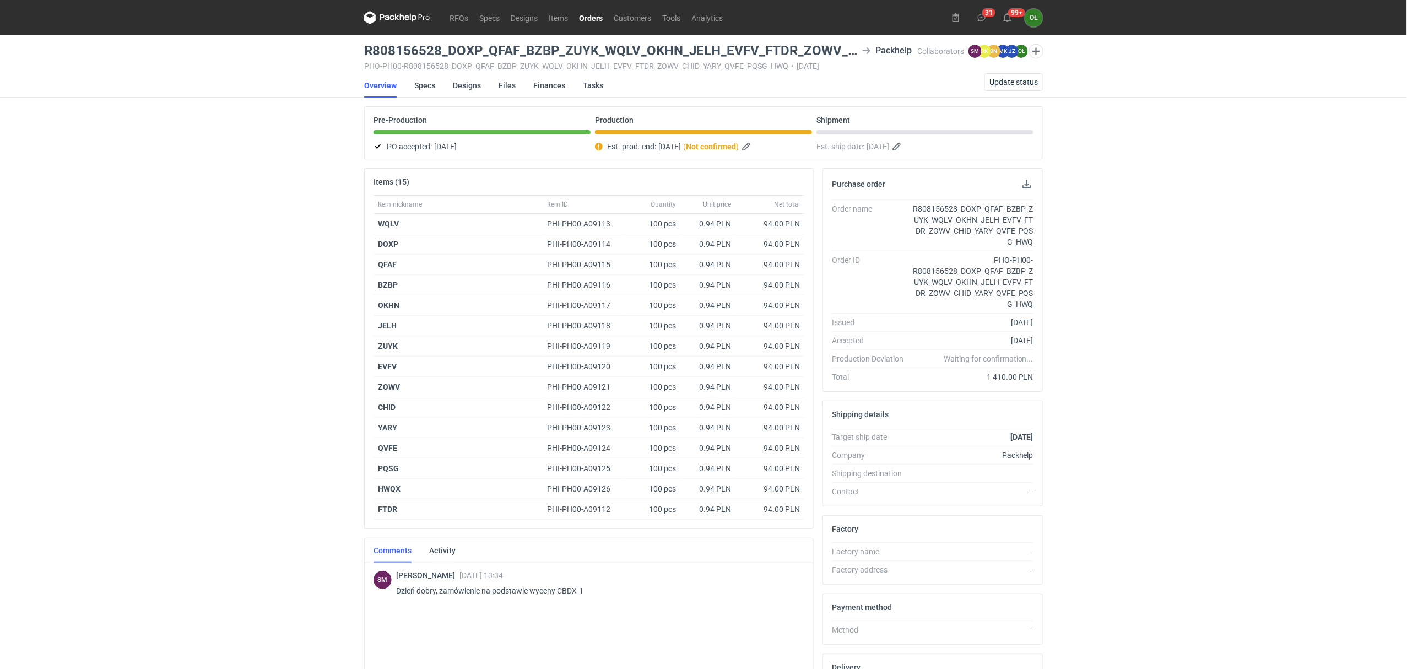 Image resolution: width=1407 pixels, height=669 pixels. I want to click on a: Files, so click(507, 85).